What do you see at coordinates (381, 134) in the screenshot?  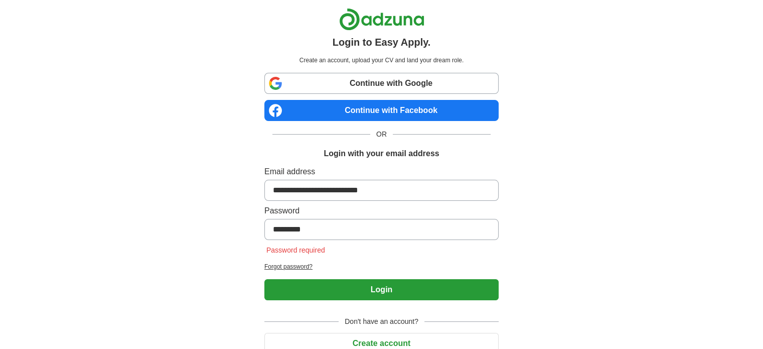 I see `span: OR` at bounding box center [381, 134].